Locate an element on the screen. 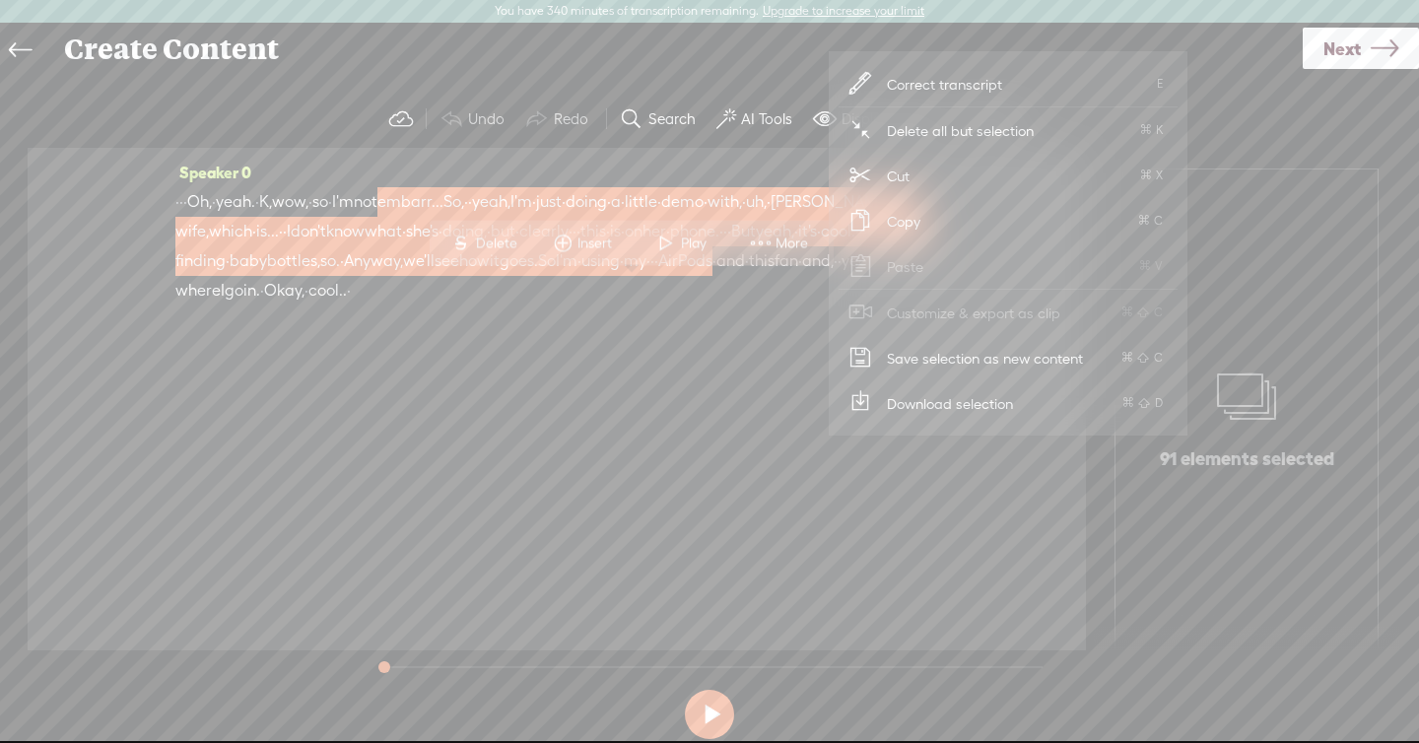 This screenshot has width=1419, height=743. label: You have 340 minutes of transcription remaining. is located at coordinates (627, 12).